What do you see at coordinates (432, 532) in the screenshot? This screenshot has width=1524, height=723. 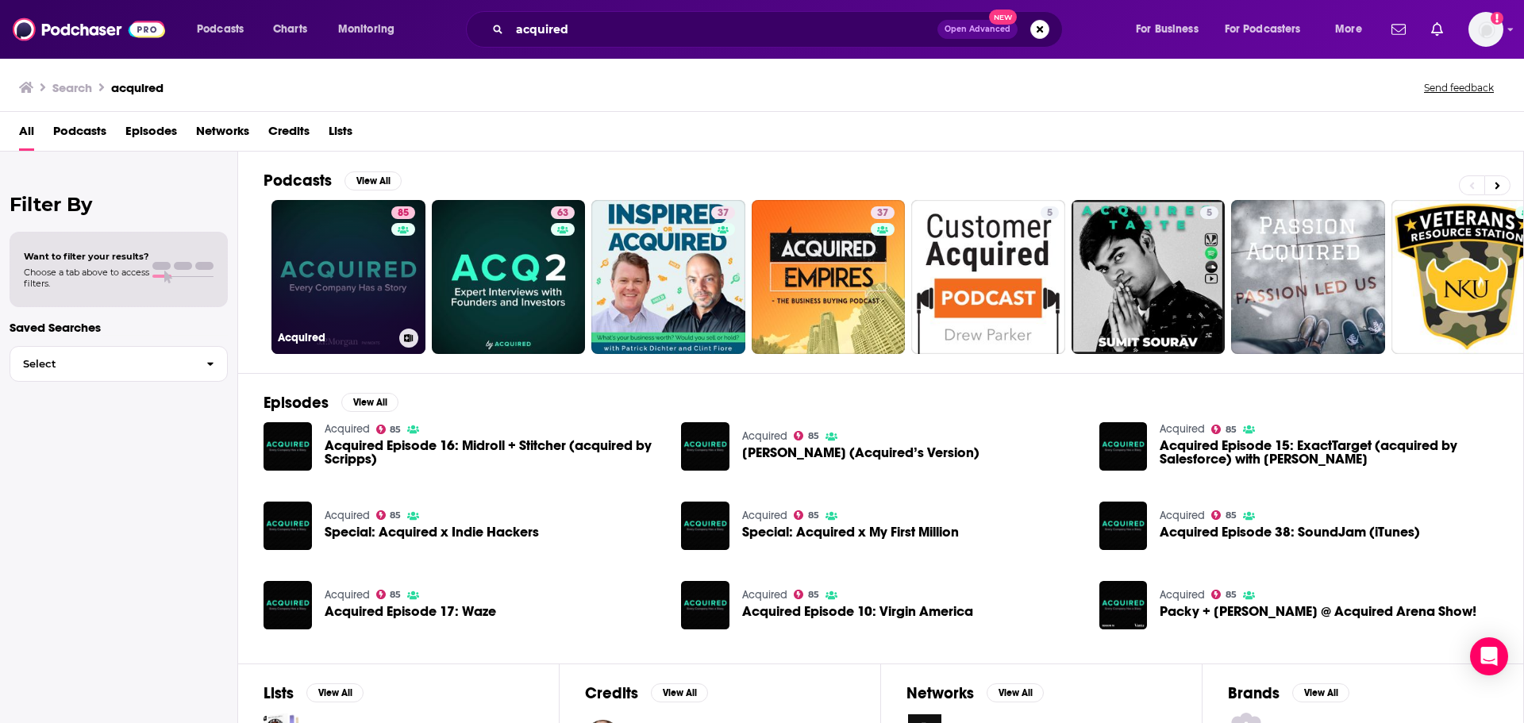 I see `span: Special: Acquired x Indie Hackers` at bounding box center [432, 532].